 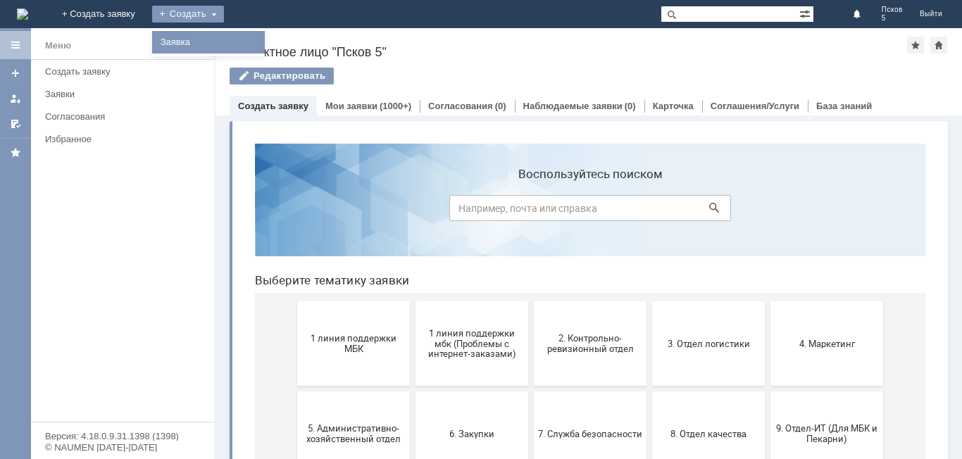 What do you see at coordinates (347, 211) in the screenshot?
I see `span: 2. Контрольно-ревизионный отдел` at bounding box center [347, 211].